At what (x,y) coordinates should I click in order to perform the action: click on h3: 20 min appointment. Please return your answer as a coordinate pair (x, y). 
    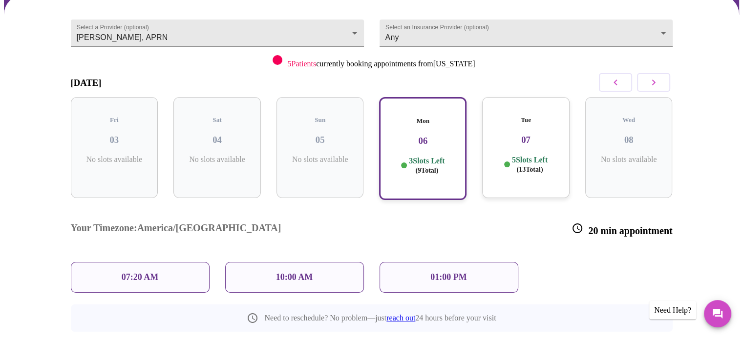
    Looking at the image, I should click on (621, 229).